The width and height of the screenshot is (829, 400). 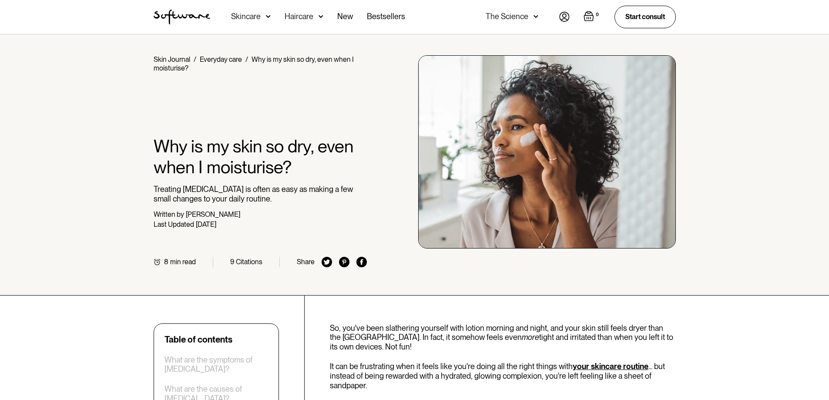 I want to click on div: 8, so click(x=166, y=262).